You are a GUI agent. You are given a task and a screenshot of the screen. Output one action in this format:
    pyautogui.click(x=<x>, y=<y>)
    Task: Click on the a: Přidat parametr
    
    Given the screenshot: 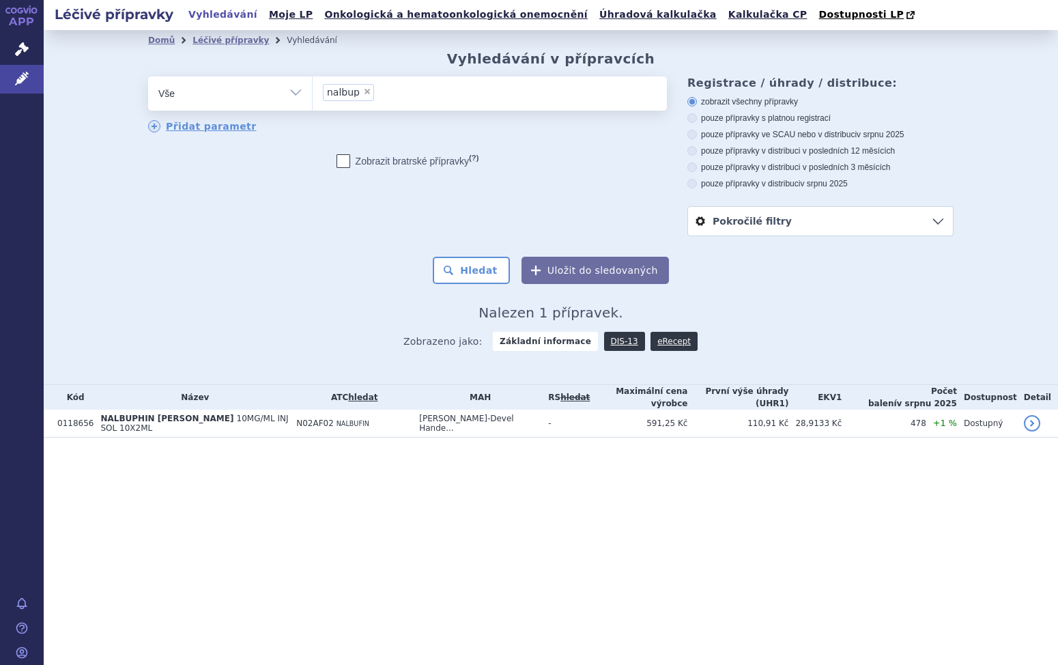 What is the action you would take?
    pyautogui.click(x=202, y=126)
    